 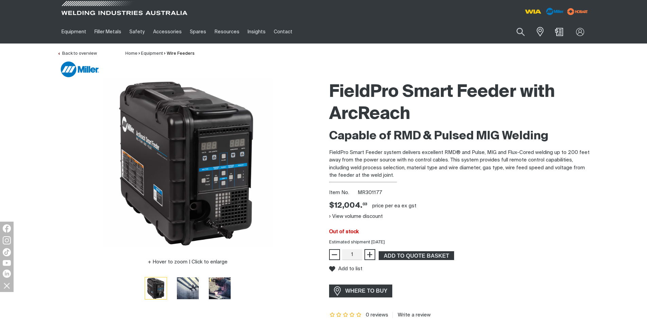 What do you see at coordinates (377, 315) in the screenshot?
I see `span: 0 reviews` at bounding box center [377, 315].